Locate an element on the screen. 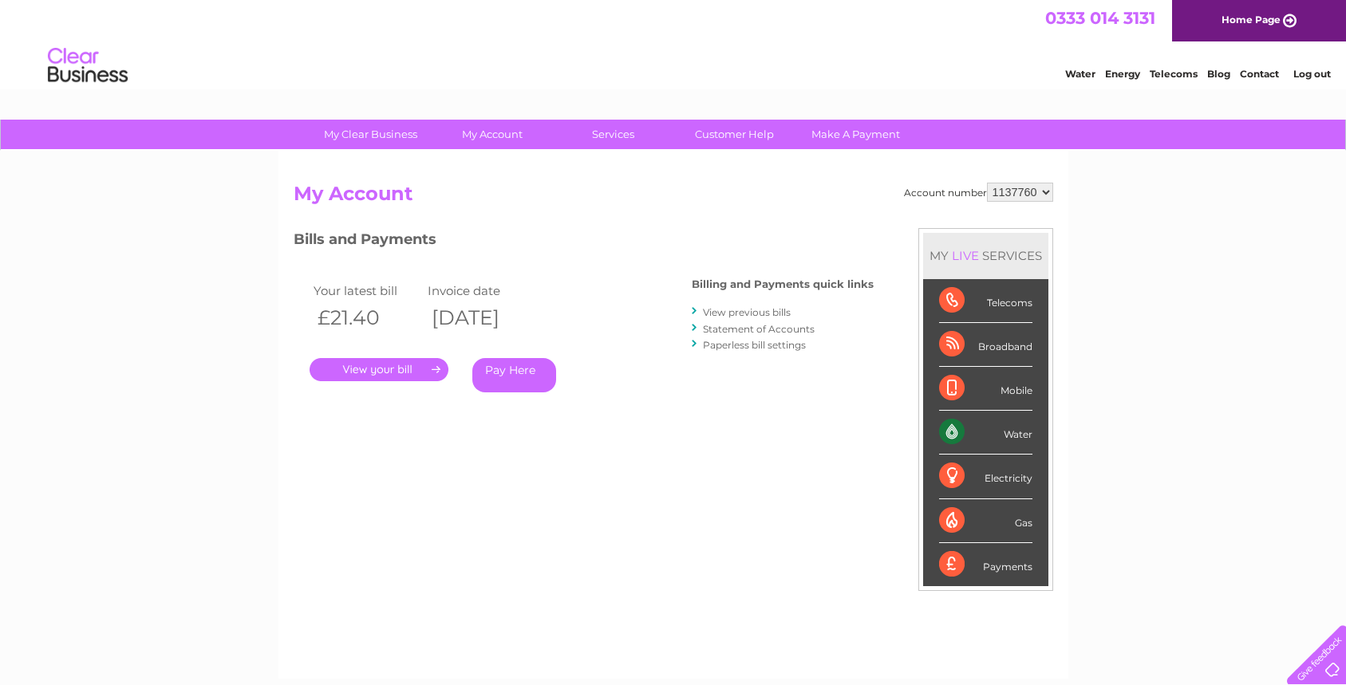 This screenshot has height=685, width=1346. a: My Clear Business is located at coordinates (370, 134).